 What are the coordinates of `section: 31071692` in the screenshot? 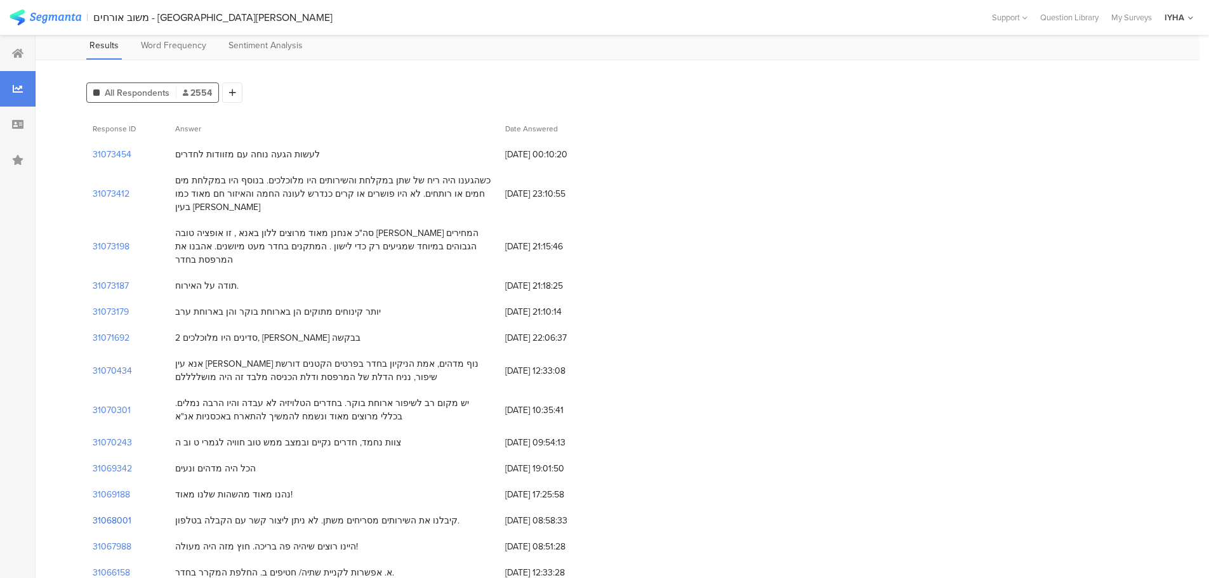 It's located at (111, 338).